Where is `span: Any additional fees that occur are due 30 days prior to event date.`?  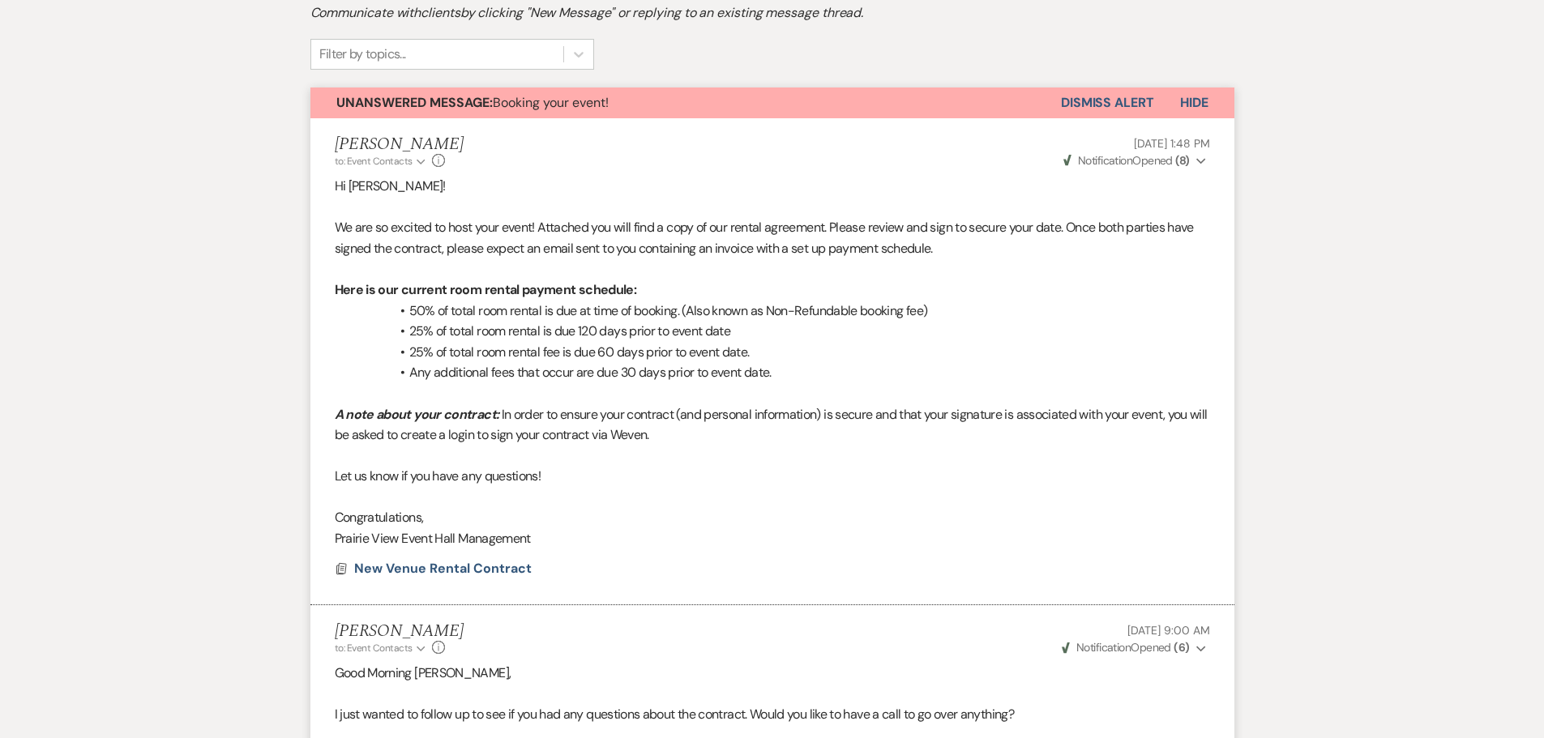 span: Any additional fees that occur are due 30 days prior to event date. is located at coordinates (590, 372).